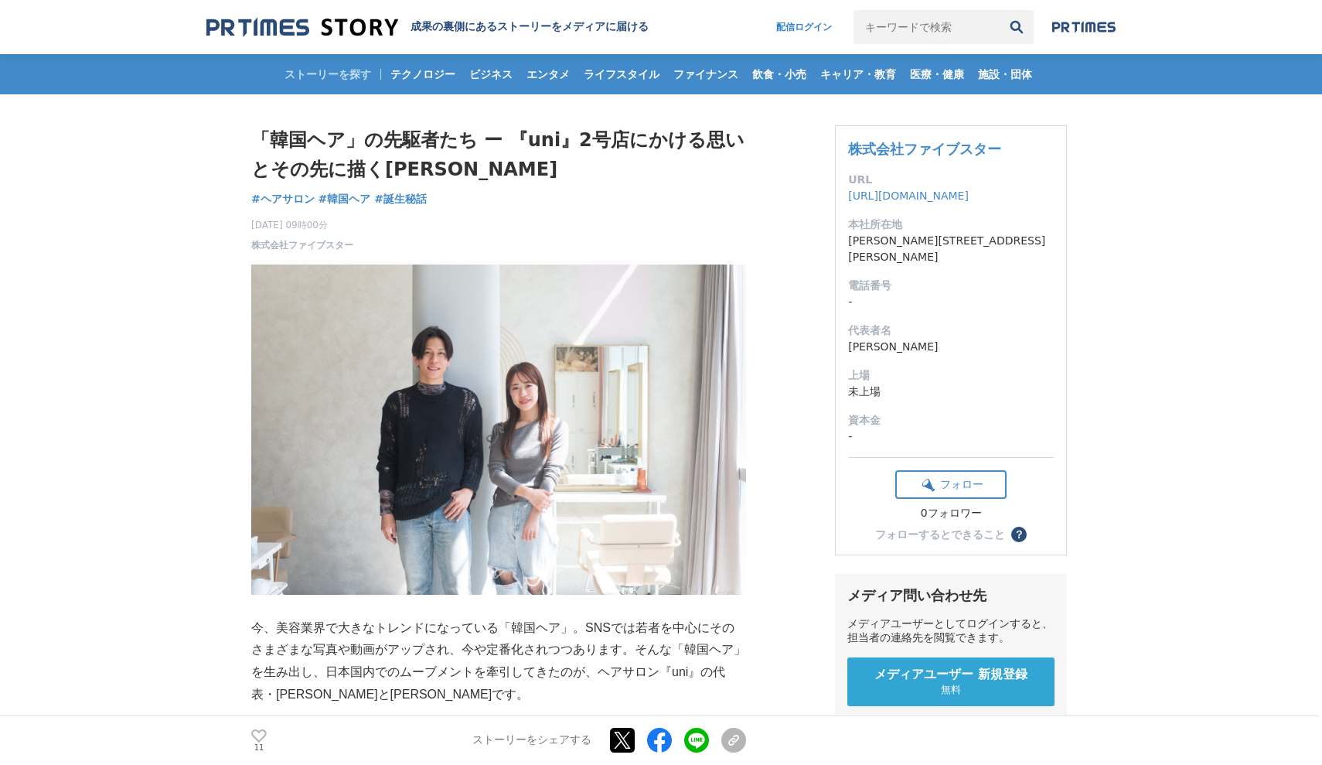 This screenshot has height=765, width=1322. Describe the element at coordinates (804, 27) in the screenshot. I see `a: 配信ログイン` at that location.